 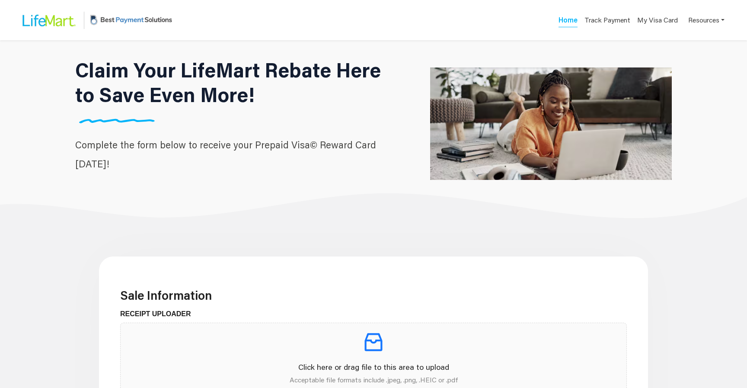 What do you see at coordinates (374, 367) in the screenshot?
I see `p: Click here or drag file to this area to upload` at bounding box center [374, 367].